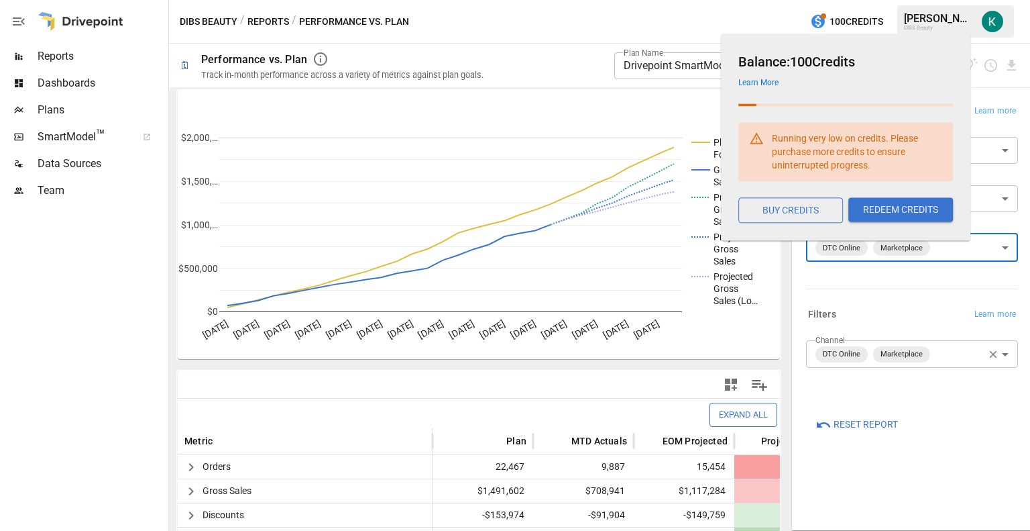 The image size is (1030, 531). I want to click on span: Discounts, so click(223, 515).